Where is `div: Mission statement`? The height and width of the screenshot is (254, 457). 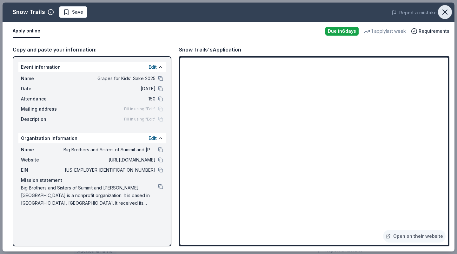 div: Mission statement is located at coordinates (92, 180).